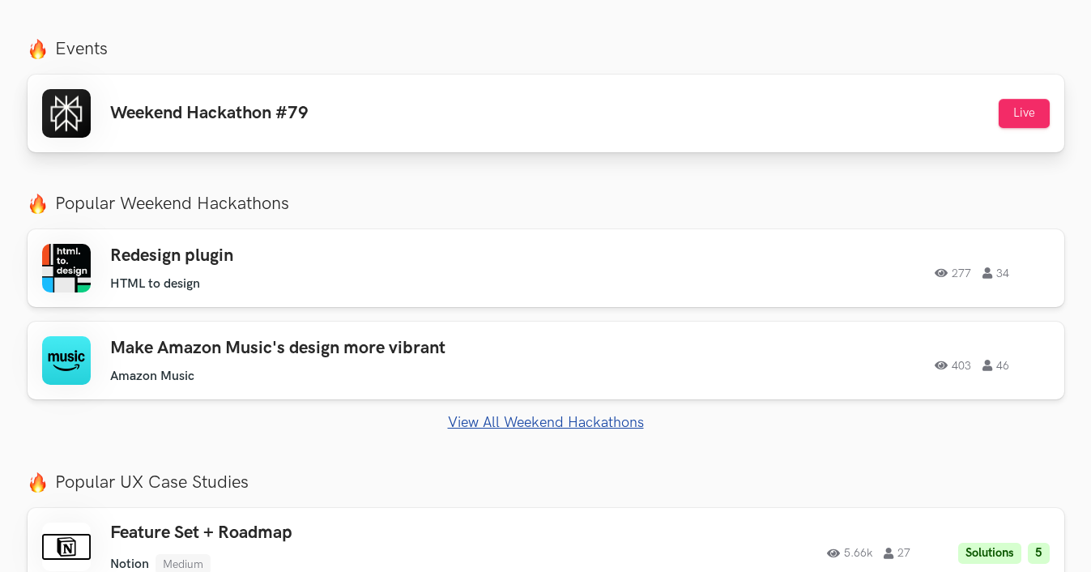 The width and height of the screenshot is (1091, 572). Describe the element at coordinates (953, 365) in the screenshot. I see `span: 403` at that location.